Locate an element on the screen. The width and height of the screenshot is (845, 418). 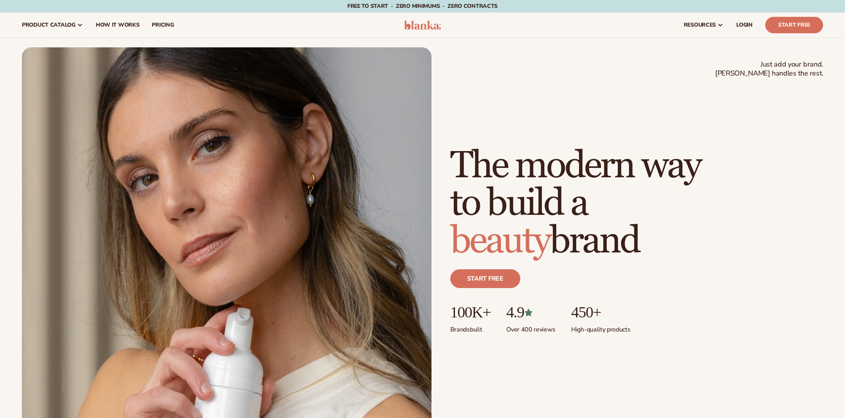
p: Over 400 reviews is located at coordinates (531, 327).